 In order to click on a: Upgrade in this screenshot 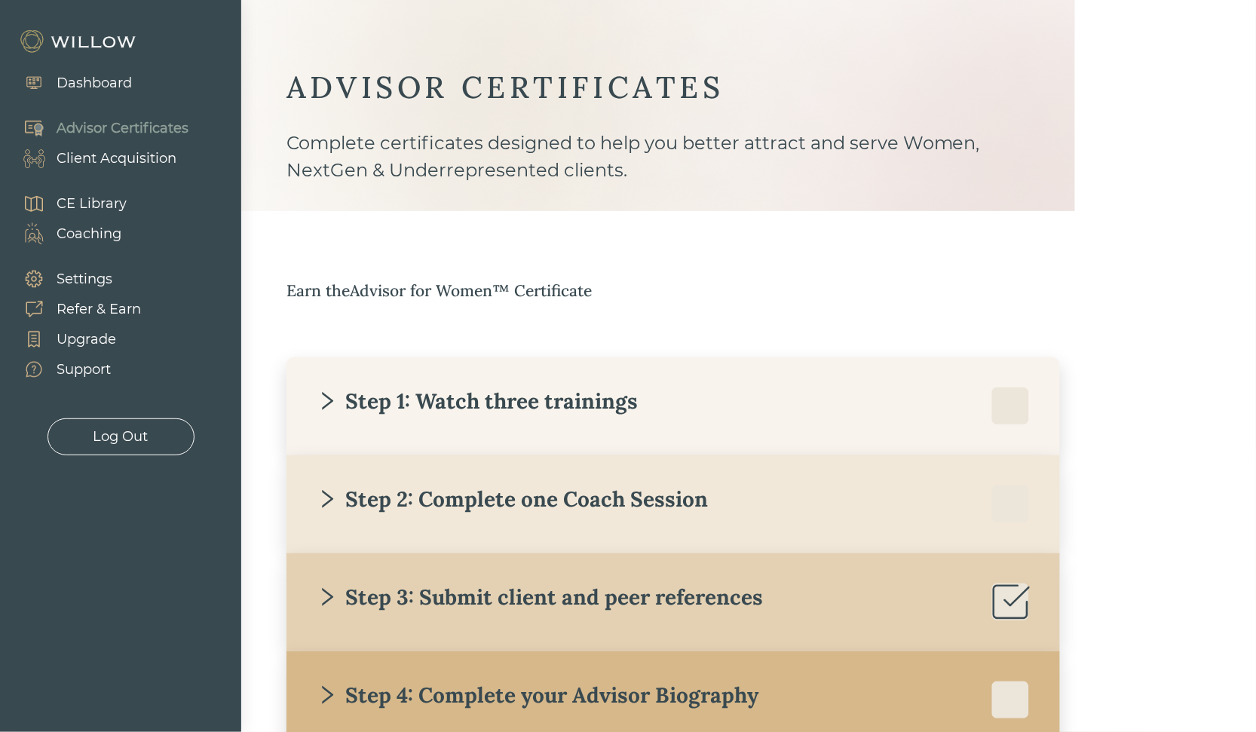, I will do `click(74, 339)`.